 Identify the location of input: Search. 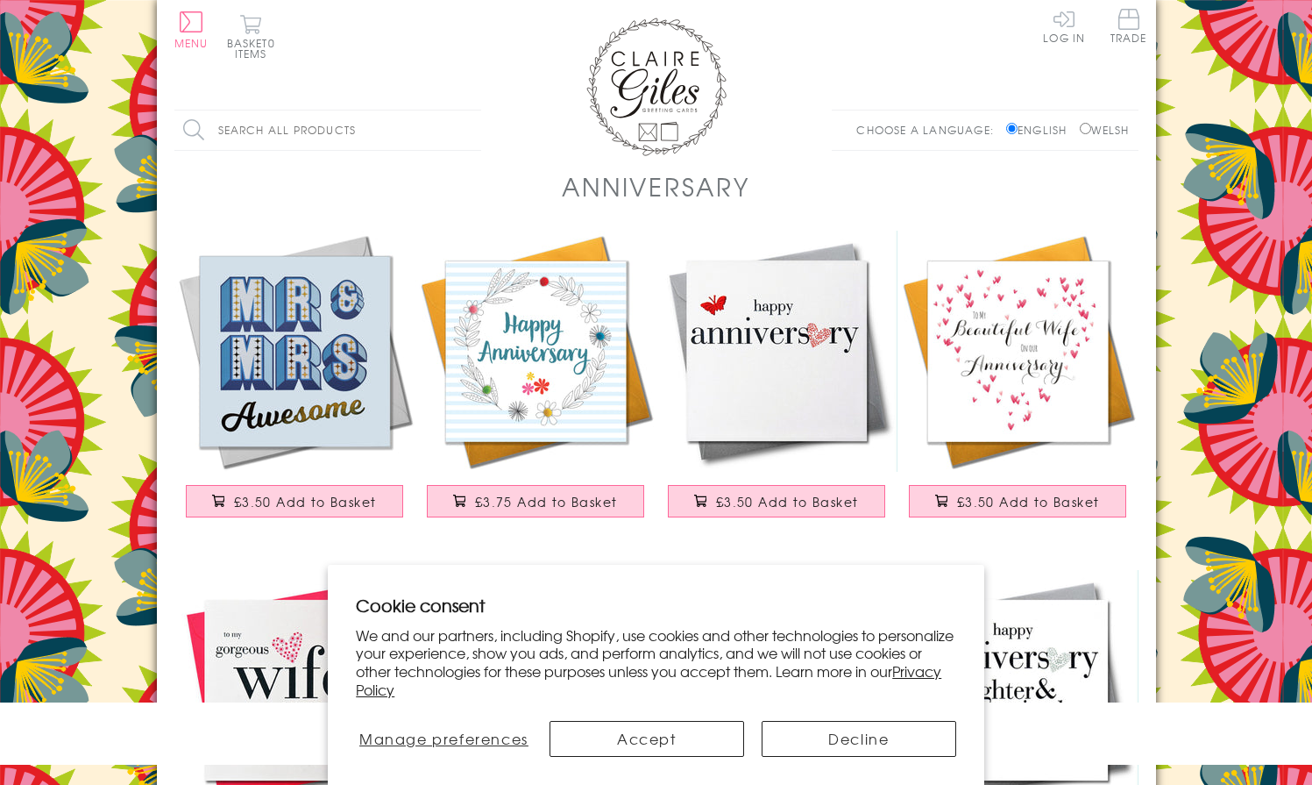
(473, 130).